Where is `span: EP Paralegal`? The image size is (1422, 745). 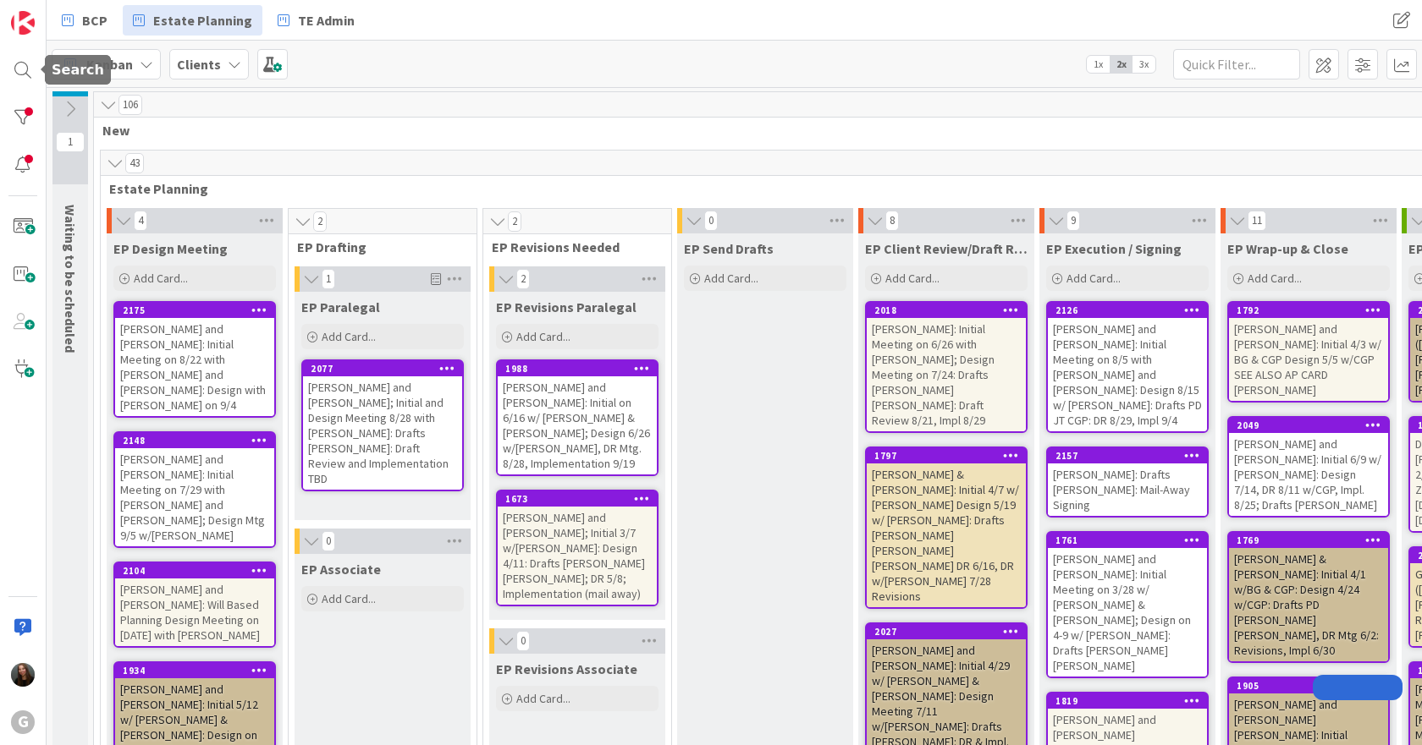 span: EP Paralegal is located at coordinates (340, 307).